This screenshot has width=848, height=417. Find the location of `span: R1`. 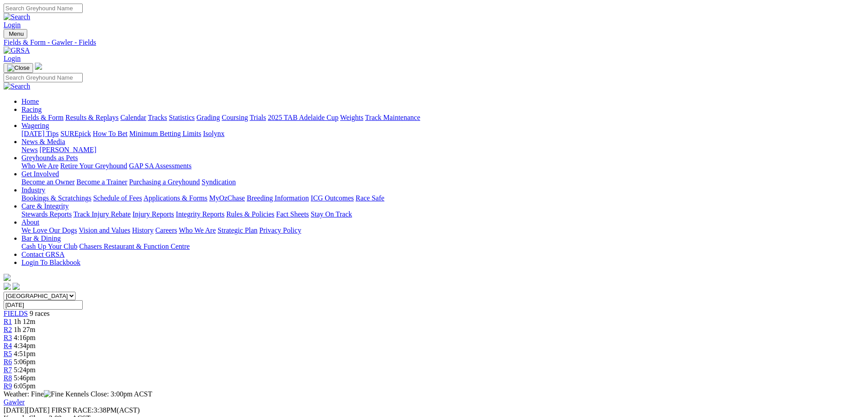

span: R1 is located at coordinates (8, 321).